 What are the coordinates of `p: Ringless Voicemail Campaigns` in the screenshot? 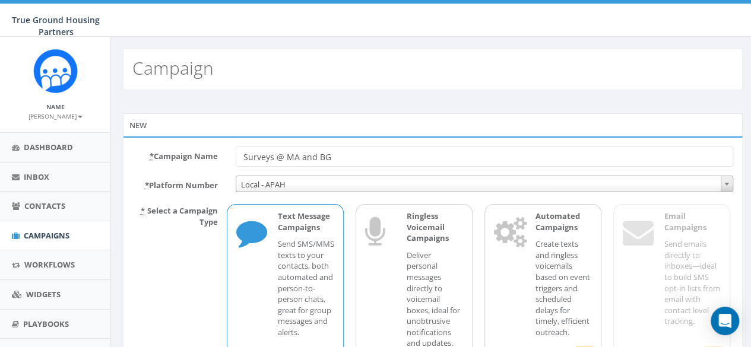 It's located at (435, 227).